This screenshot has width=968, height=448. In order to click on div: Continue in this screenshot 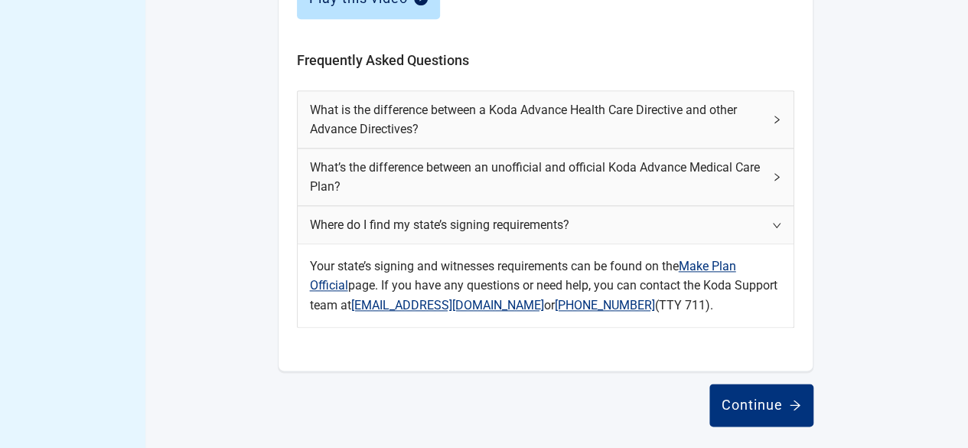, I will do `click(762, 405)`.